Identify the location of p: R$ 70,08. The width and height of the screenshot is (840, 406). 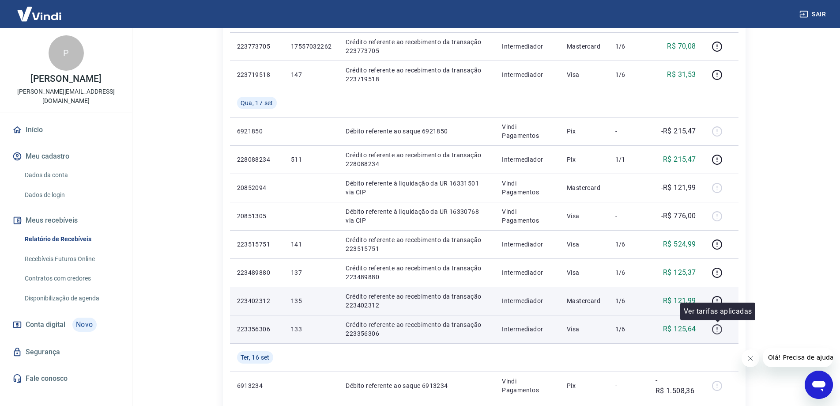
(681, 46).